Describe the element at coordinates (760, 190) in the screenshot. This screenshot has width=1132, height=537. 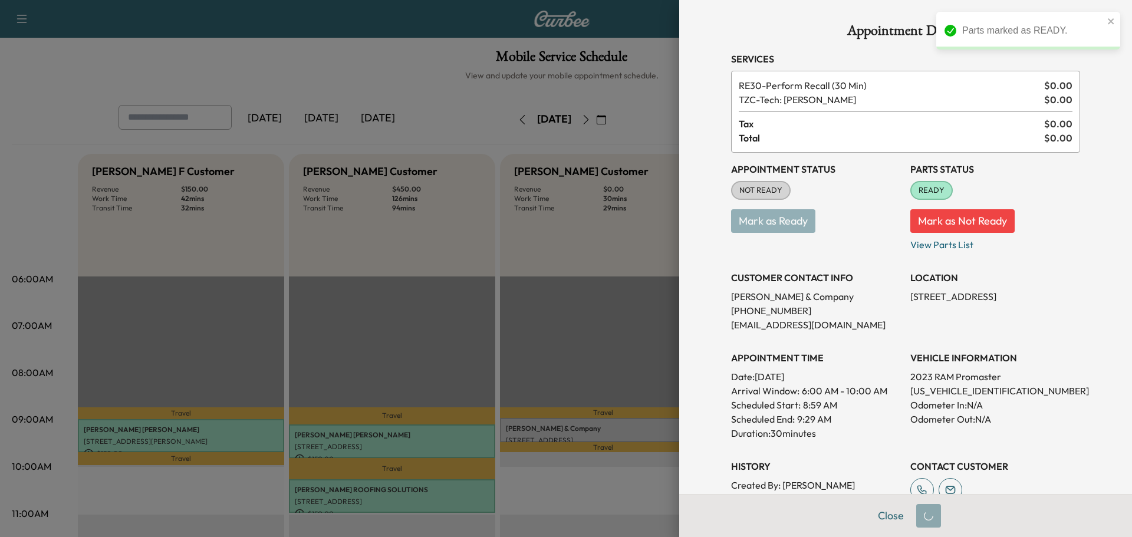
I see `span: NOT READY` at that location.